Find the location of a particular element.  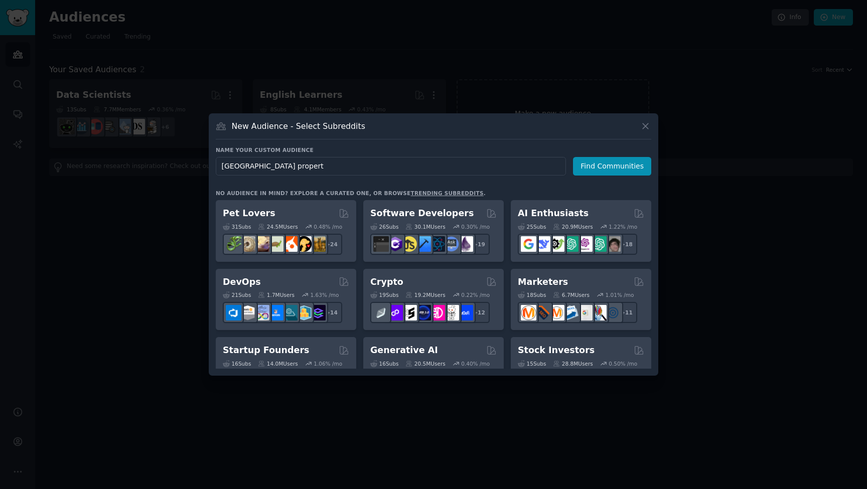

div: 19 Sub s is located at coordinates (384, 295).